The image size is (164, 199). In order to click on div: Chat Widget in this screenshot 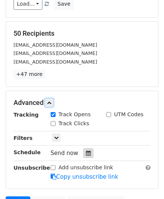, I will do `click(146, 181)`.